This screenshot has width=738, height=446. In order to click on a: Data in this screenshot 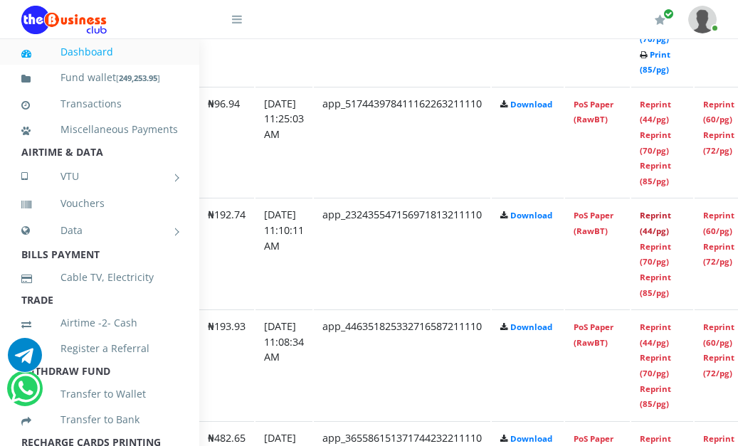, I will do `click(100, 231)`.